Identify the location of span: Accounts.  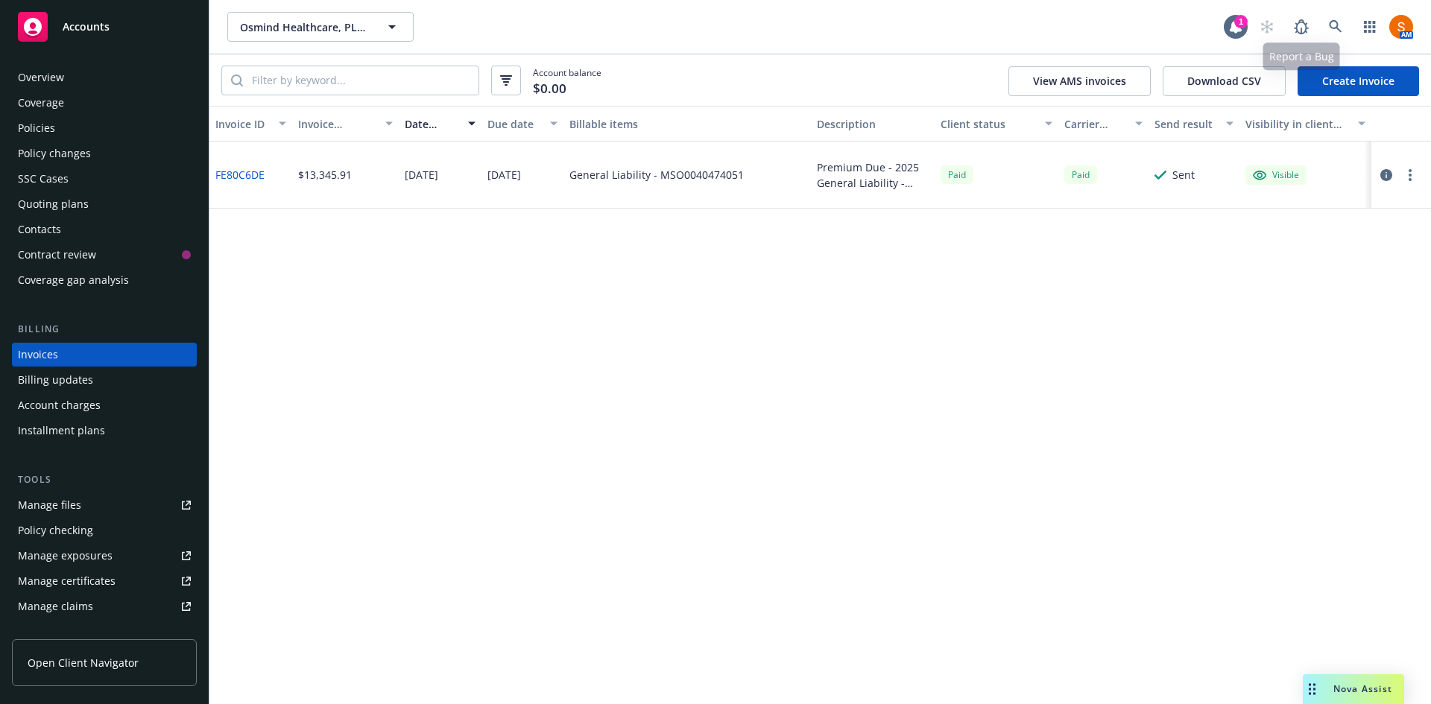
(86, 27).